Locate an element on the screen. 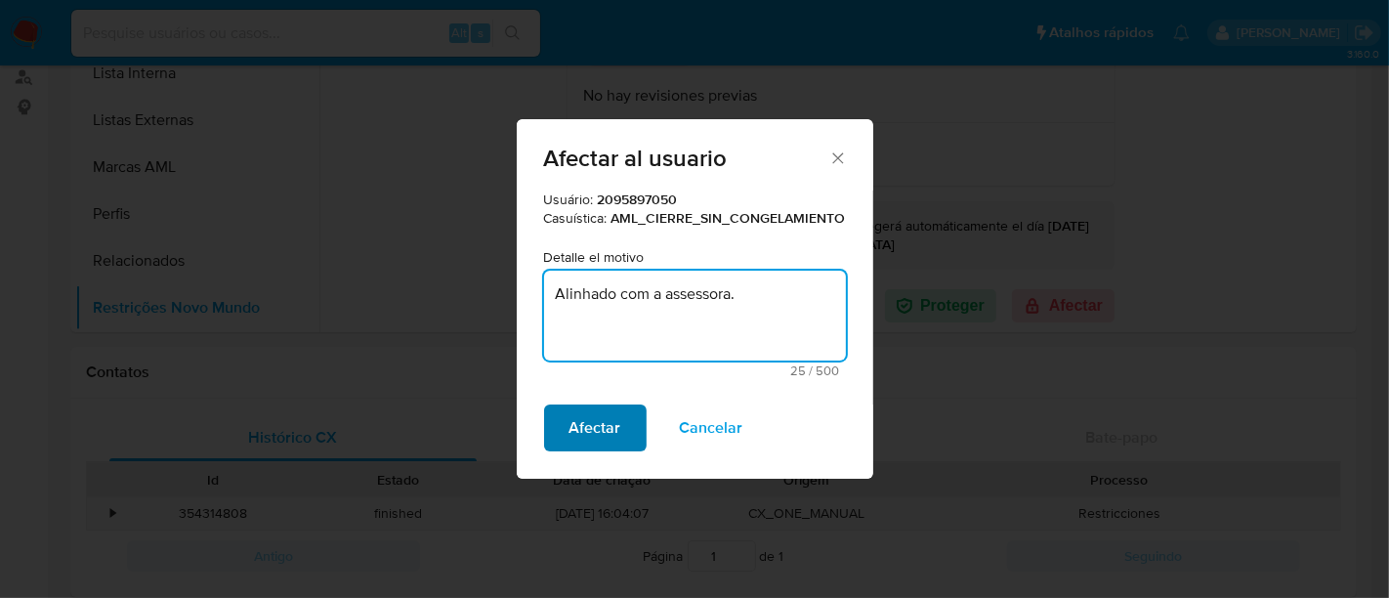 The width and height of the screenshot is (1389, 598). strong: 2095897050 is located at coordinates (638, 199).